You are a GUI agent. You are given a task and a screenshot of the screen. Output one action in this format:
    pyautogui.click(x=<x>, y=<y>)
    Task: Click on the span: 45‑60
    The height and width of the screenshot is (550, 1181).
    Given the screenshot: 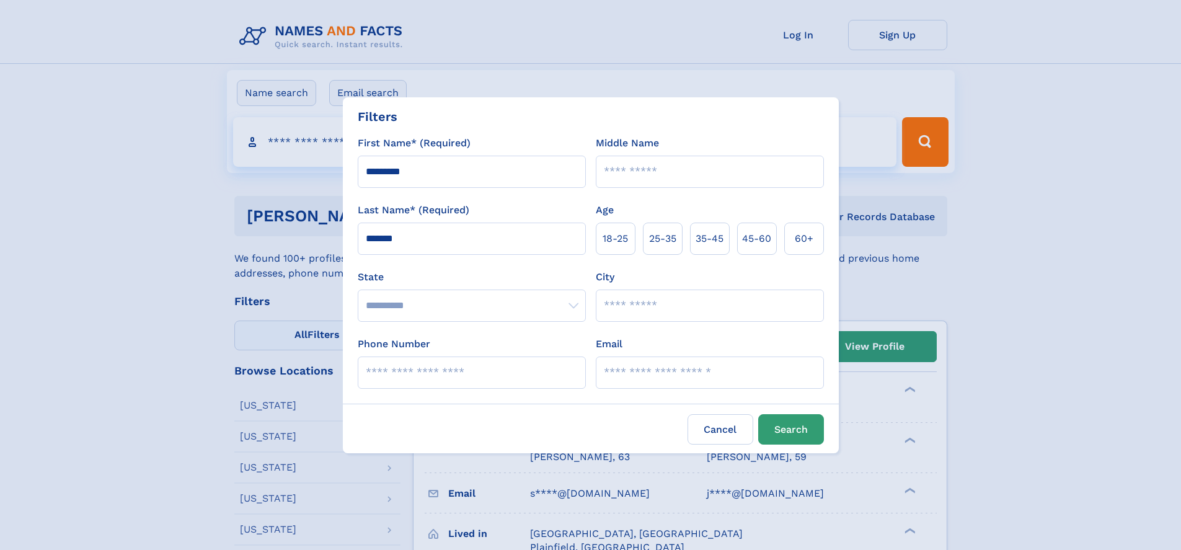 What is the action you would take?
    pyautogui.click(x=756, y=239)
    